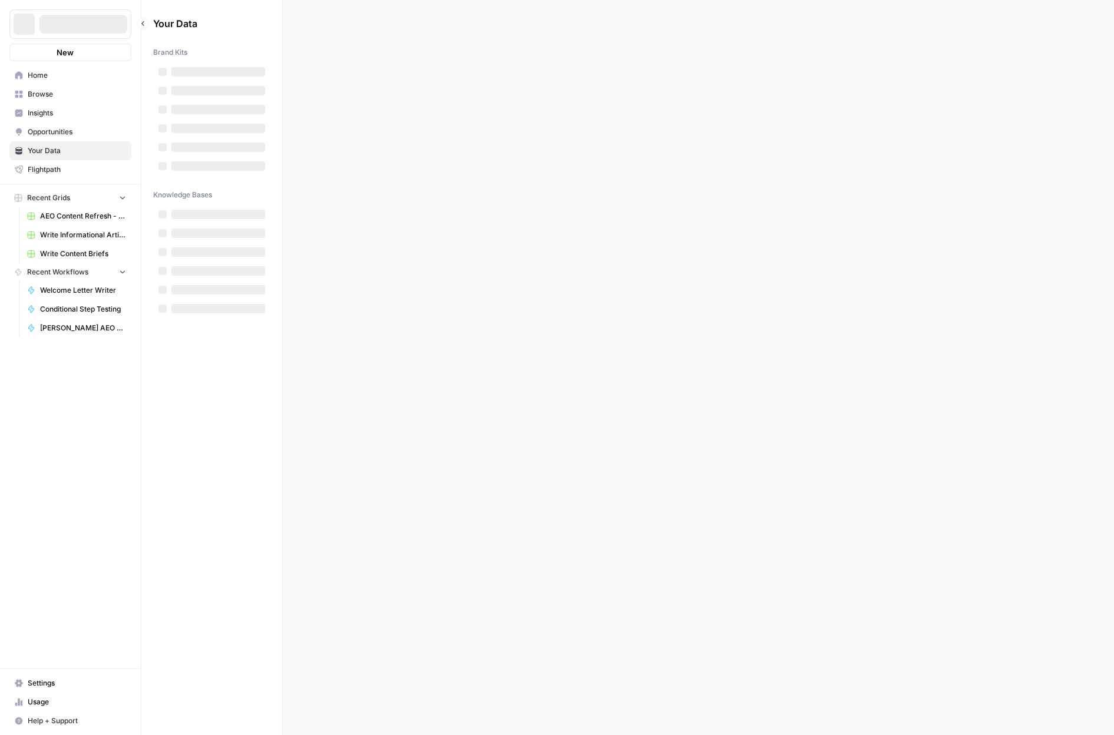  Describe the element at coordinates (77, 132) in the screenshot. I see `span: Opportunities` at that location.